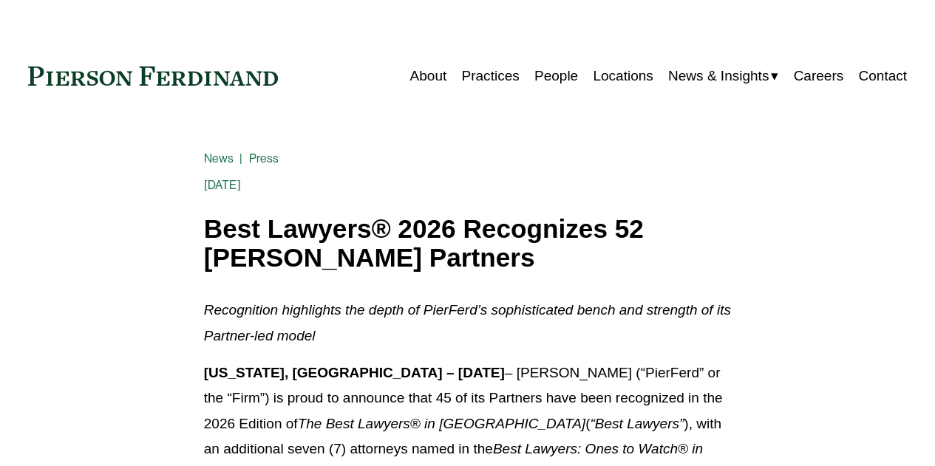 The height and width of the screenshot is (466, 935). What do you see at coordinates (622, 76) in the screenshot?
I see `a: Locations` at bounding box center [622, 76].